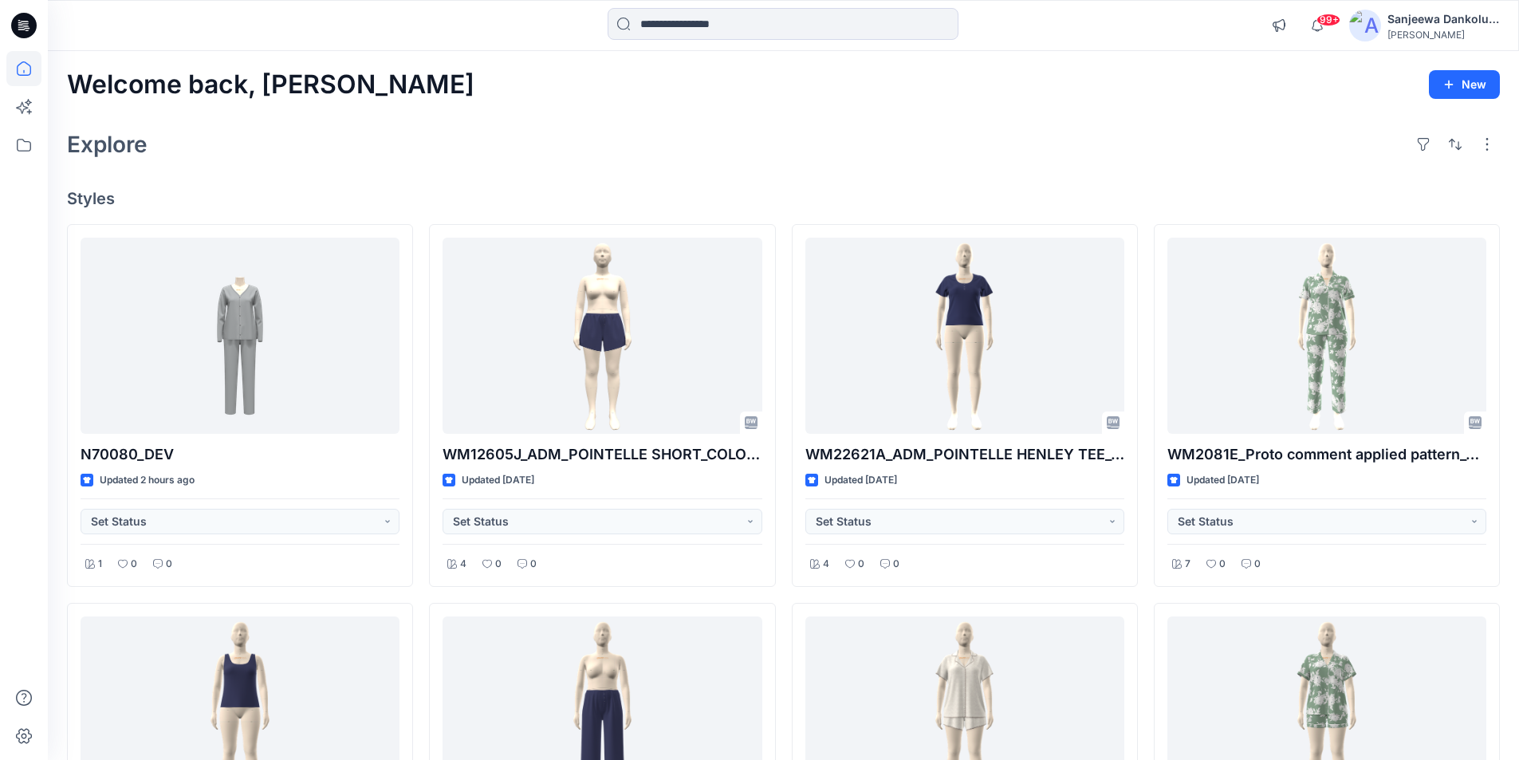  Describe the element at coordinates (1365, 26) in the screenshot. I see `img: avatar` at that location.